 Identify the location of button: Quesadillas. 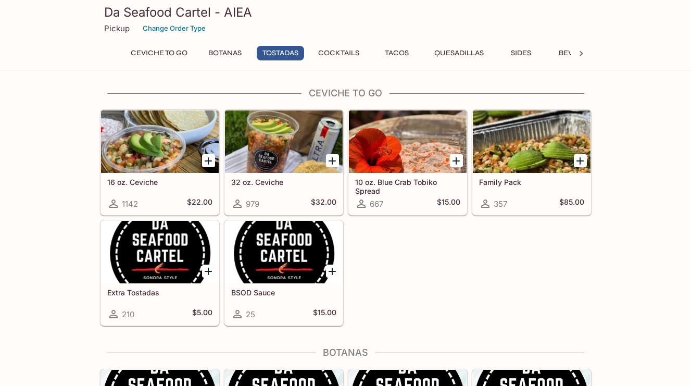
(459, 53).